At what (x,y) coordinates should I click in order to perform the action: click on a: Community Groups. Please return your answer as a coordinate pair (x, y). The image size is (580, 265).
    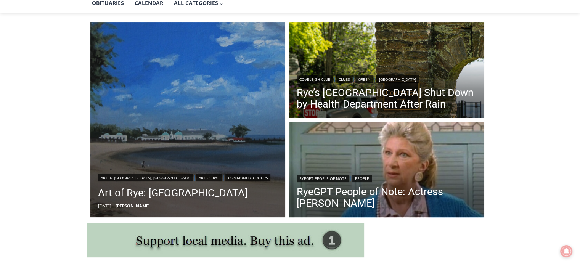
    Looking at the image, I should click on (248, 178).